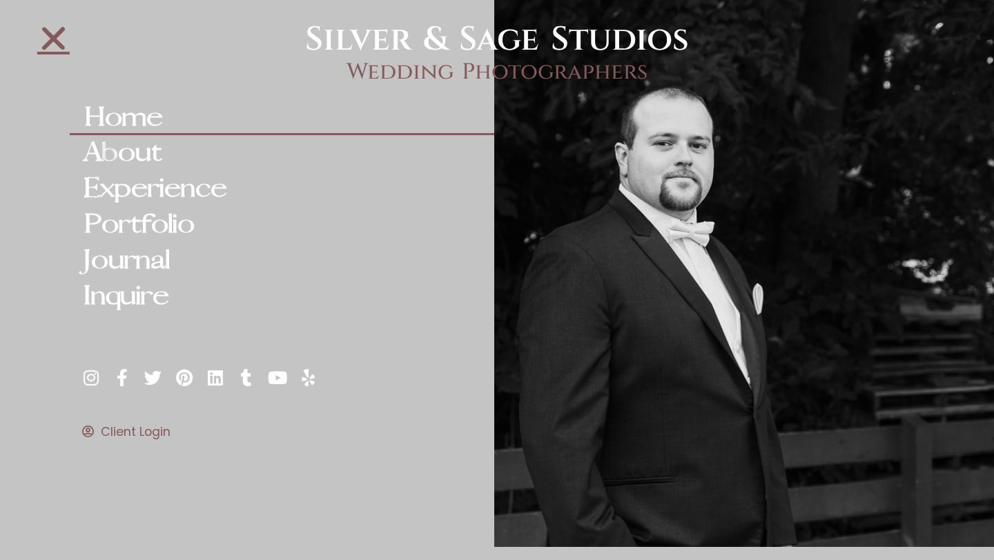  I want to click on a: Journal, so click(282, 261).